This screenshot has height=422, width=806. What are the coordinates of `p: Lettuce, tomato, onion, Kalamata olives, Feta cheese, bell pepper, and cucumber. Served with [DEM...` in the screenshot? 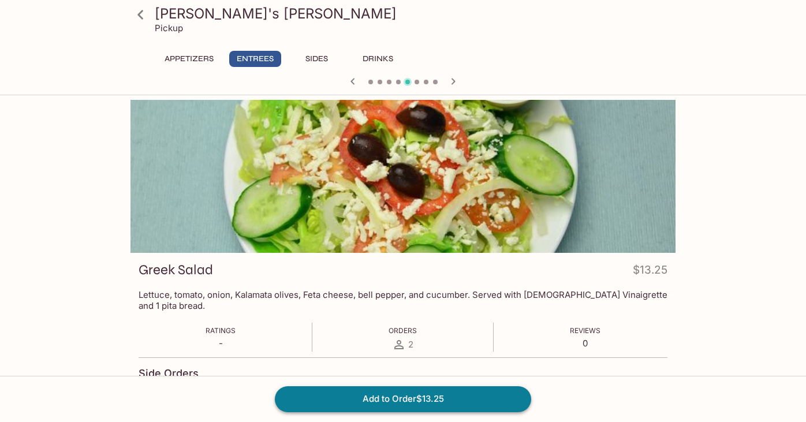 It's located at (403, 300).